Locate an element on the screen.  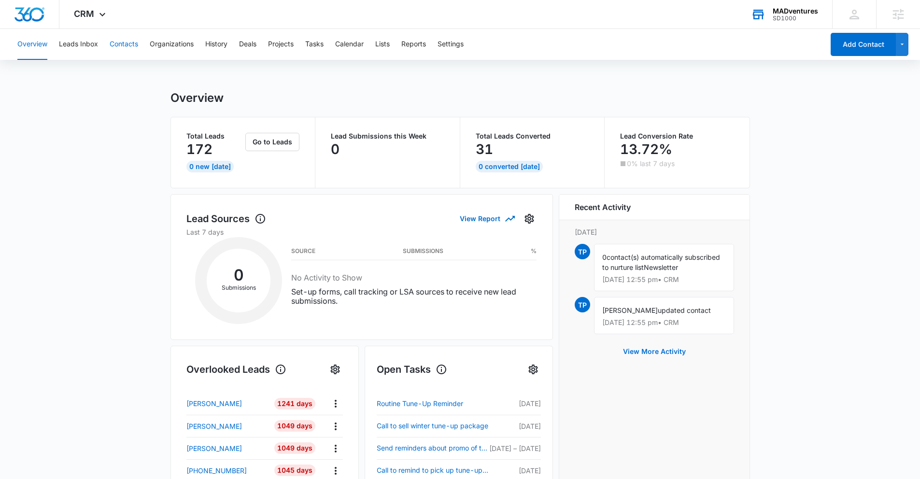
p: 0% last 7 days is located at coordinates (650, 164).